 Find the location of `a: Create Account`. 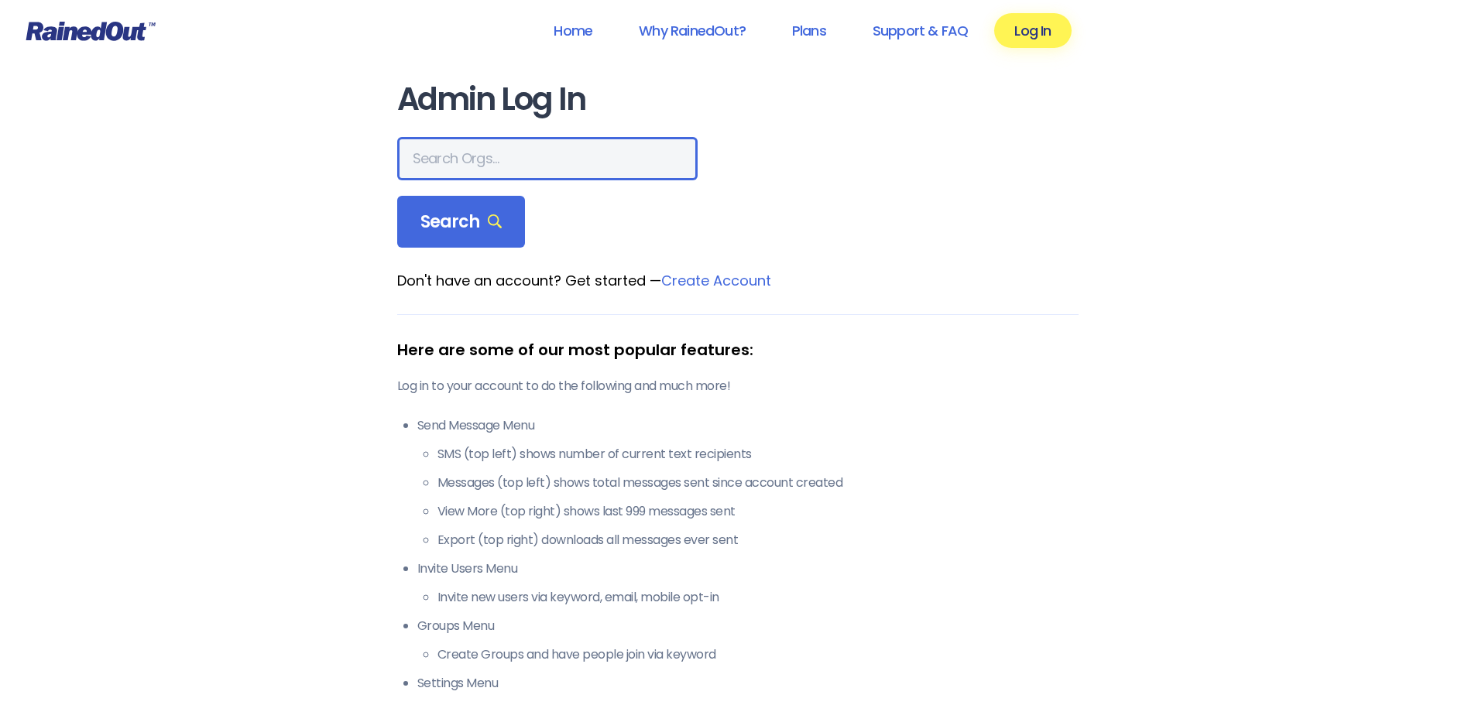

a: Create Account is located at coordinates (716, 280).